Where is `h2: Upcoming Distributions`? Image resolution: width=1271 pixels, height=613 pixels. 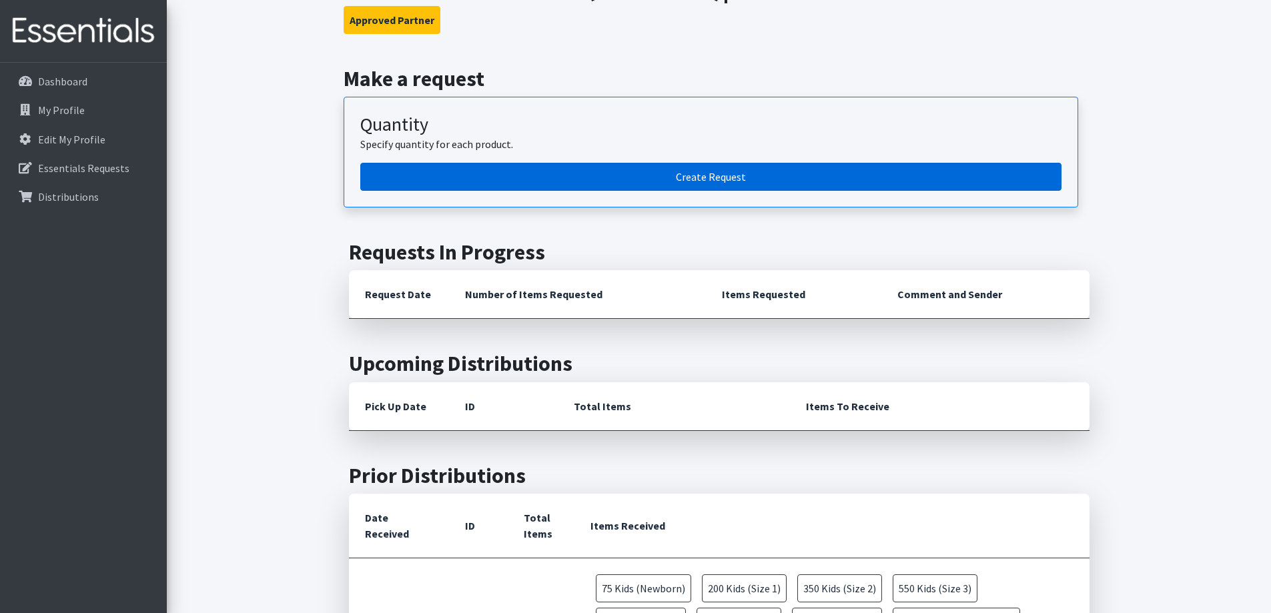 h2: Upcoming Distributions is located at coordinates (719, 364).